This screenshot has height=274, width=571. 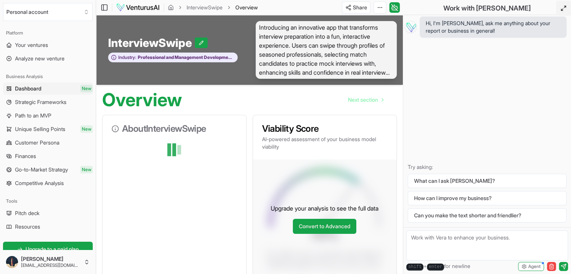 I want to click on button: Industry:Professional and Management Development Training, so click(x=173, y=57).